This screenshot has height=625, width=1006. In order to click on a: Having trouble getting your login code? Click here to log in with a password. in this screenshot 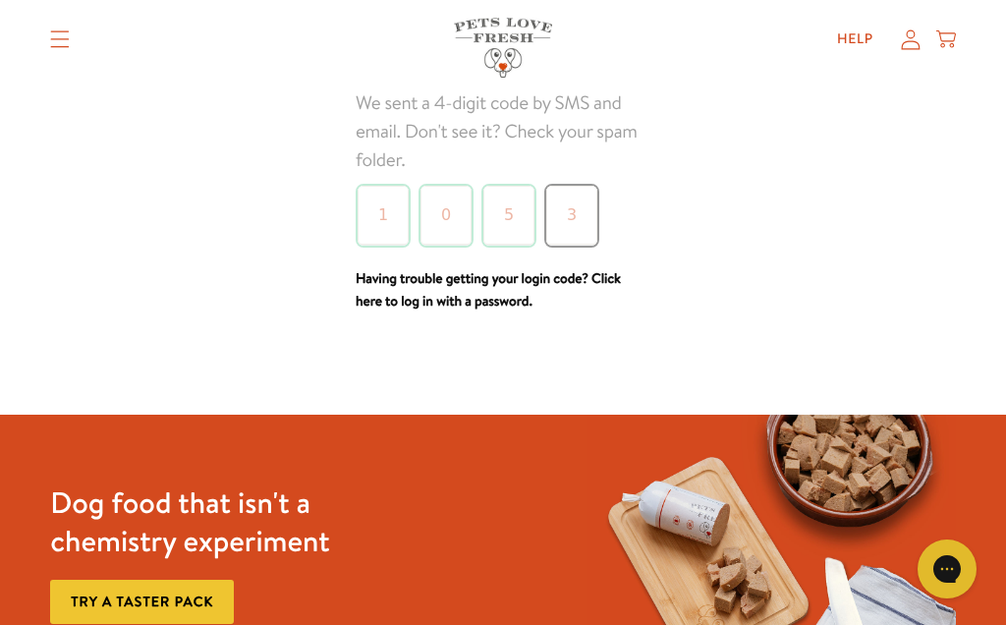, I will do `click(488, 290)`.